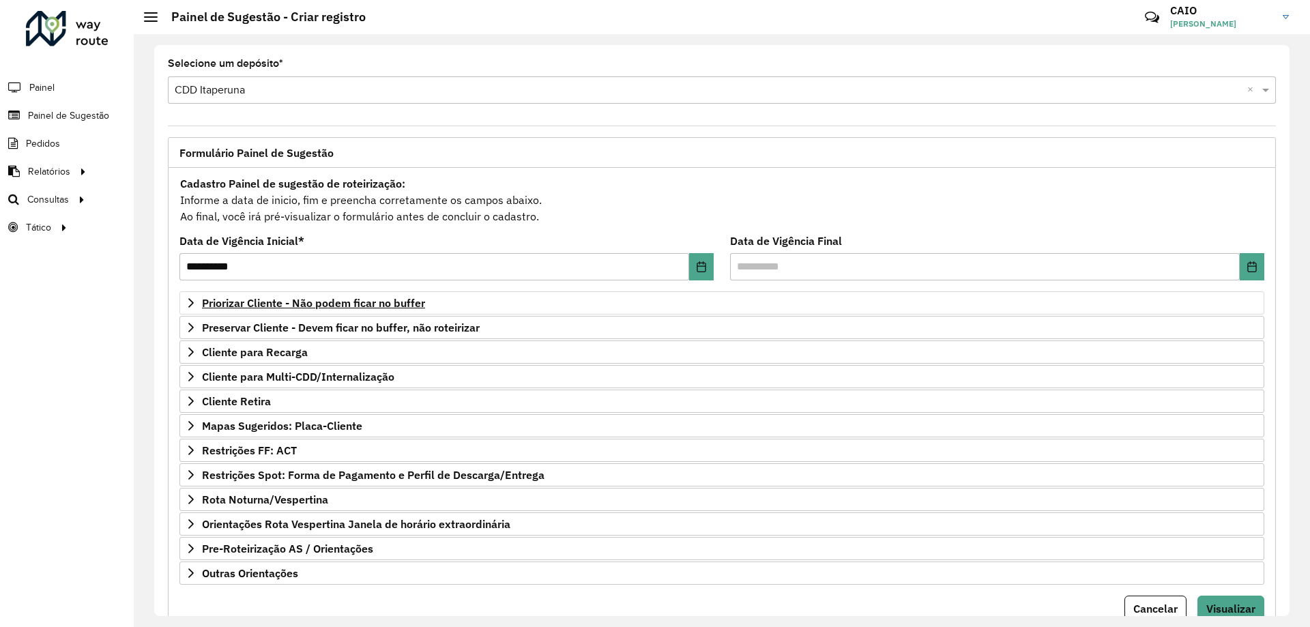  What do you see at coordinates (1221, 10) in the screenshot?
I see `h3: CAIO` at bounding box center [1221, 10].